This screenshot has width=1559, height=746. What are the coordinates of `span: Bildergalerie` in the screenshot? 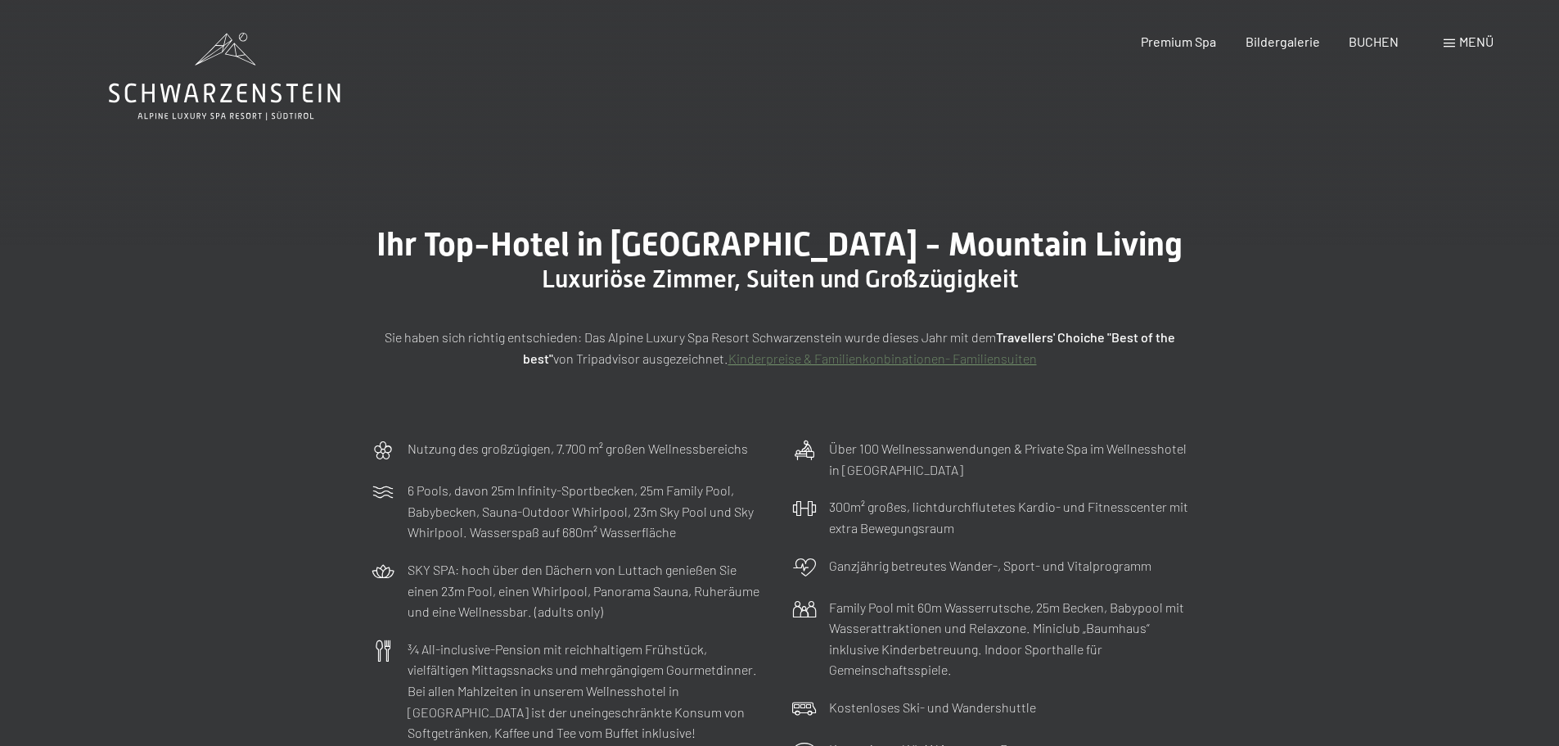 It's located at (1282, 41).